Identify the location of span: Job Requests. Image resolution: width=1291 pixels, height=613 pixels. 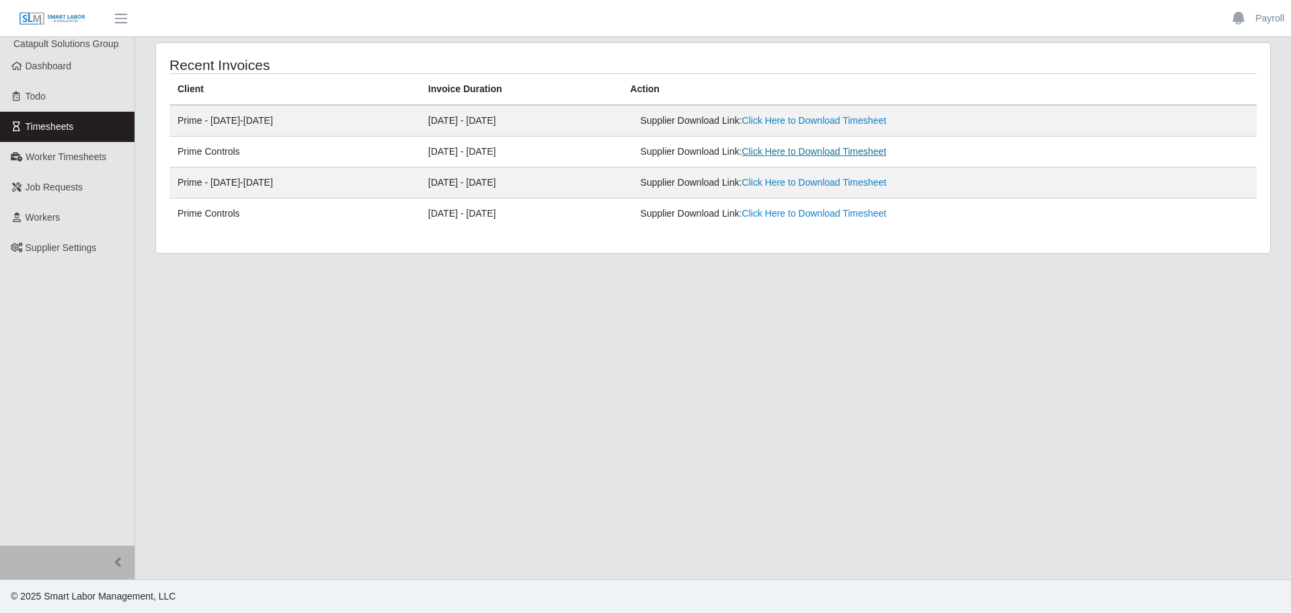
(54, 187).